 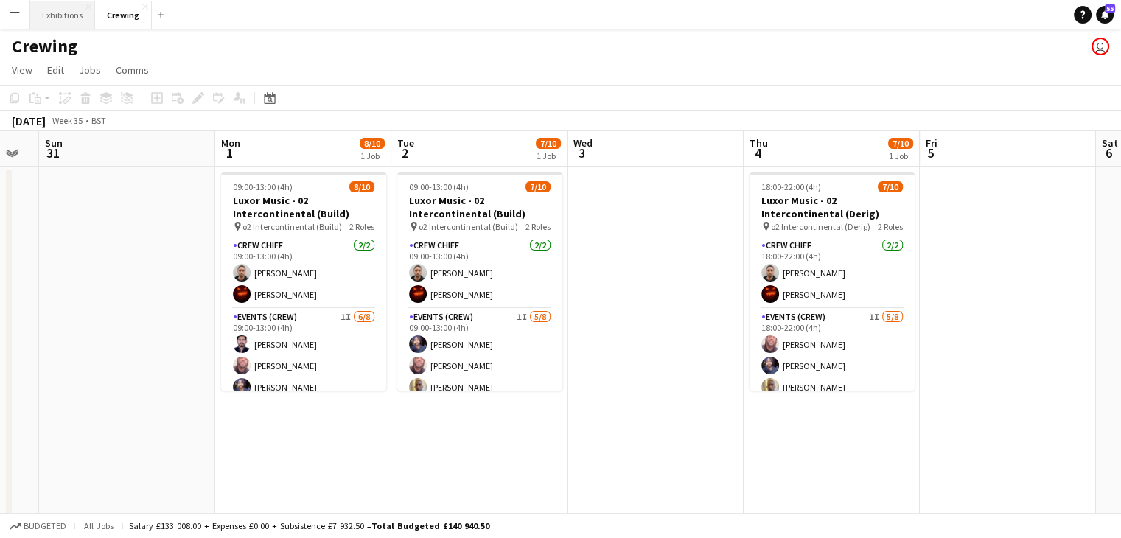 I want to click on span: Budgeted, so click(x=45, y=526).